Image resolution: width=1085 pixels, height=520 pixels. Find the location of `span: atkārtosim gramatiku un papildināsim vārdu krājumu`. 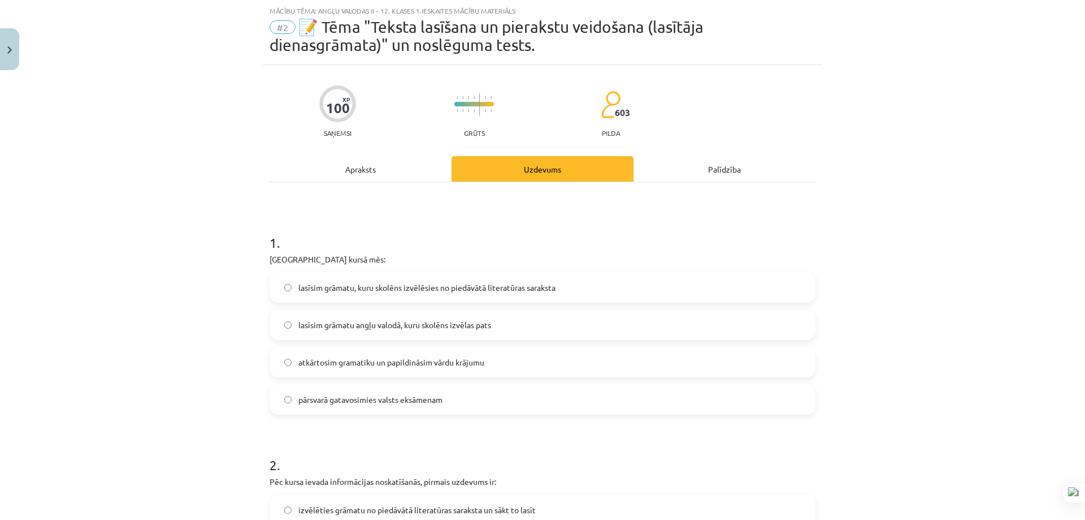

span: atkārtosim gramatiku un papildināsim vārdu krājumu is located at coordinates (391, 362).